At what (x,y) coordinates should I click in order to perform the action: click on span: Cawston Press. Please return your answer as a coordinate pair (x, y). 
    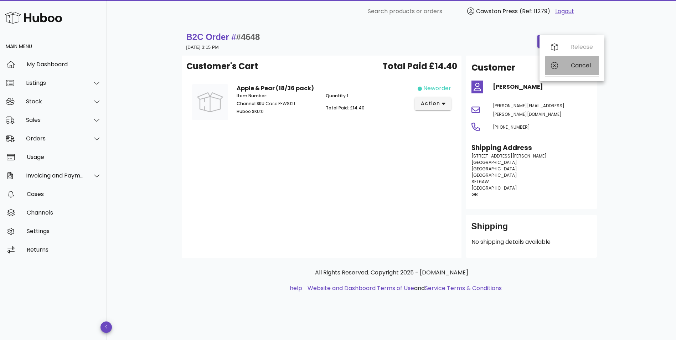
    Looking at the image, I should click on (497, 11).